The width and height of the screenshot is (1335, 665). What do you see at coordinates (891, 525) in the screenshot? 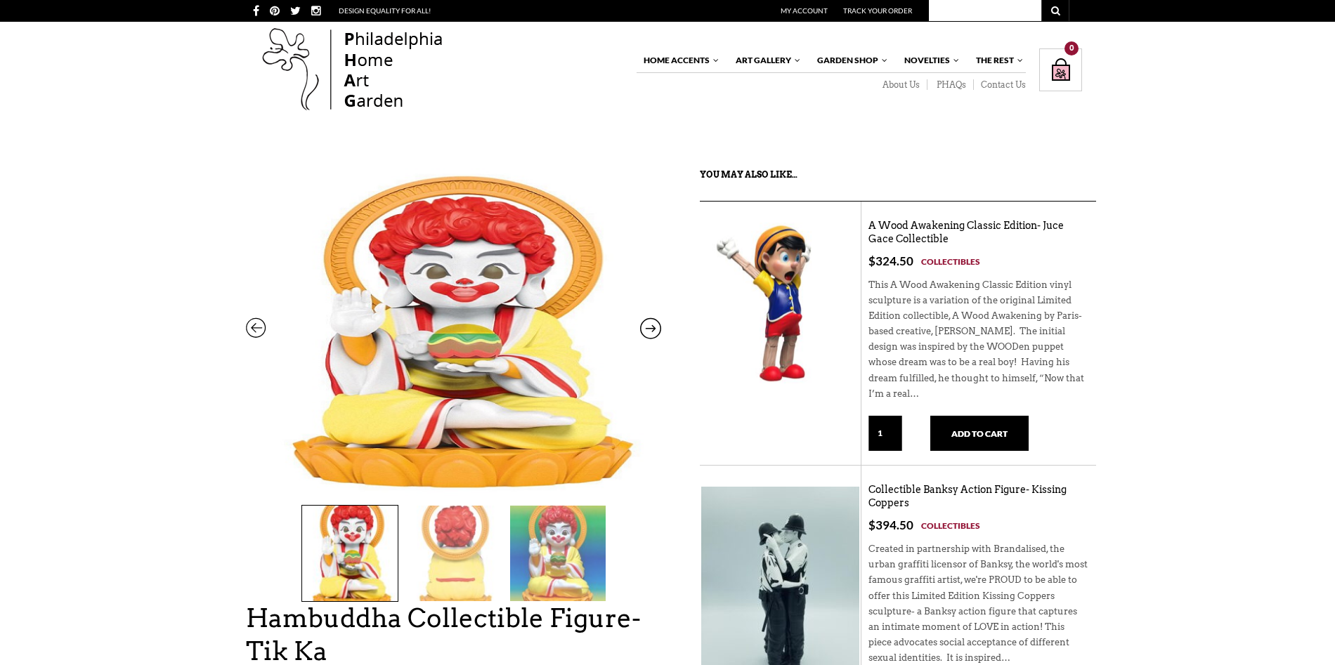
I see `bdi: 394.50` at bounding box center [891, 525].